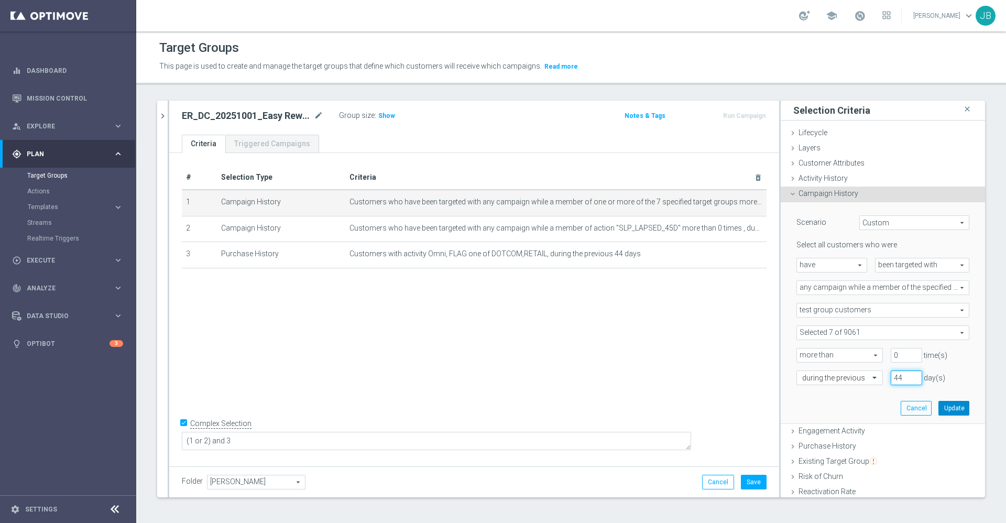 The width and height of the screenshot is (1006, 523). Describe the element at coordinates (363, 177) in the screenshot. I see `span: Criteria` at that location.